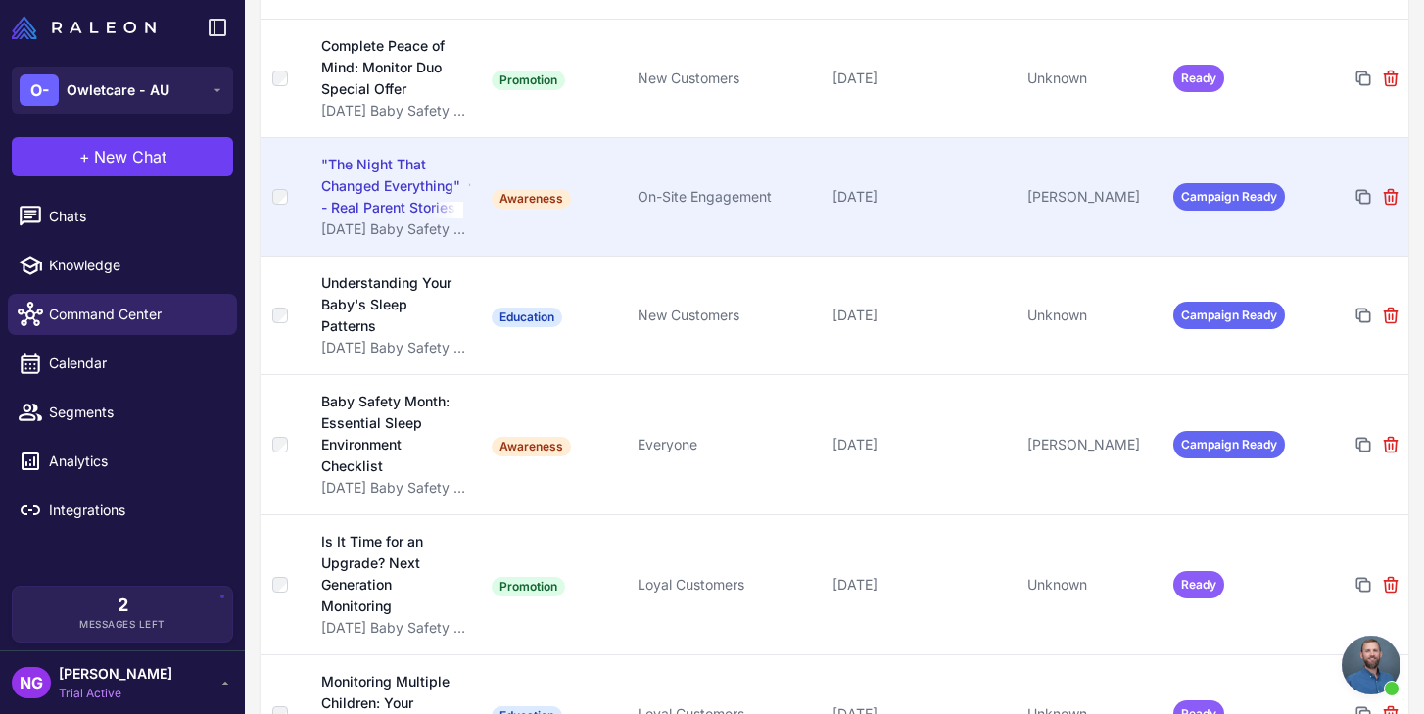 The image size is (1424, 714). Describe the element at coordinates (122, 605) in the screenshot. I see `span: 2` at that location.